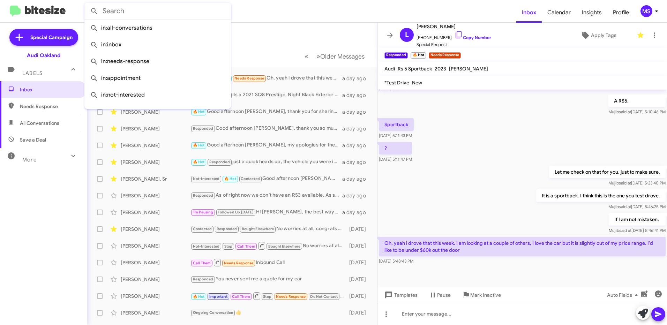 The image size is (667, 325). Describe the element at coordinates (400, 295) in the screenshot. I see `button: Templates` at that location.